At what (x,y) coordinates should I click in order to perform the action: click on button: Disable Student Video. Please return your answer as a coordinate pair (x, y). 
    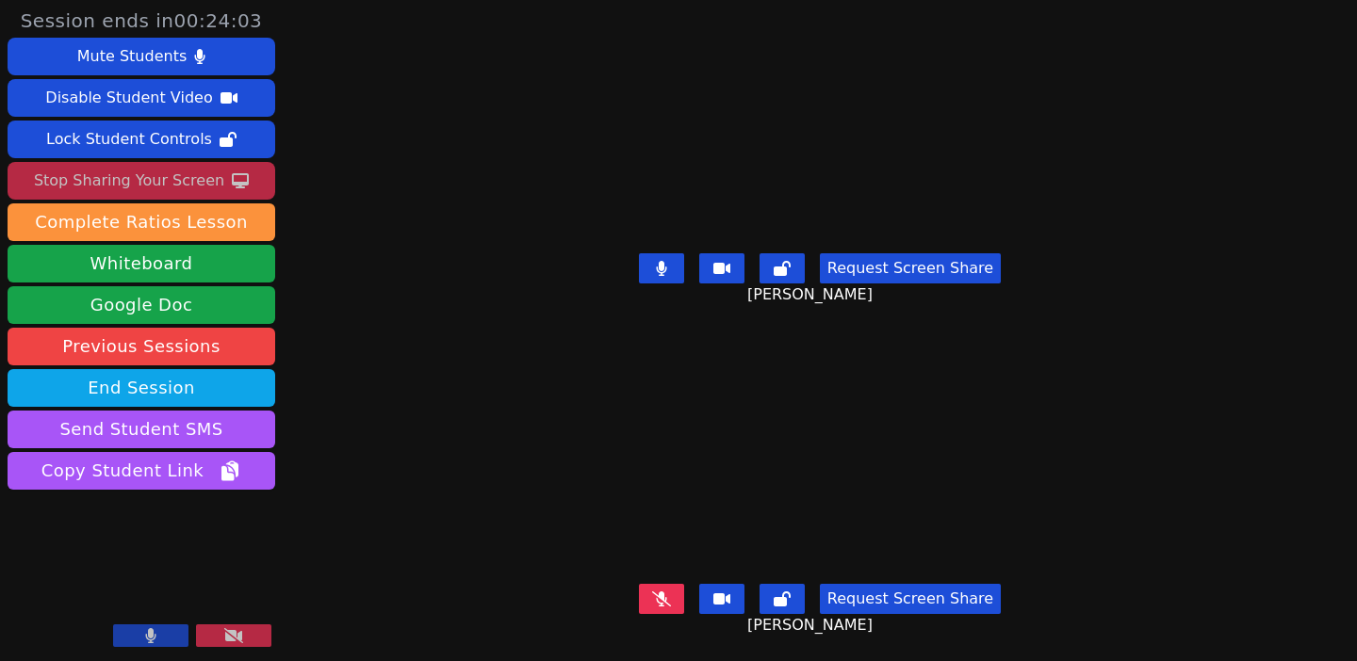
    Looking at the image, I should click on (141, 98).